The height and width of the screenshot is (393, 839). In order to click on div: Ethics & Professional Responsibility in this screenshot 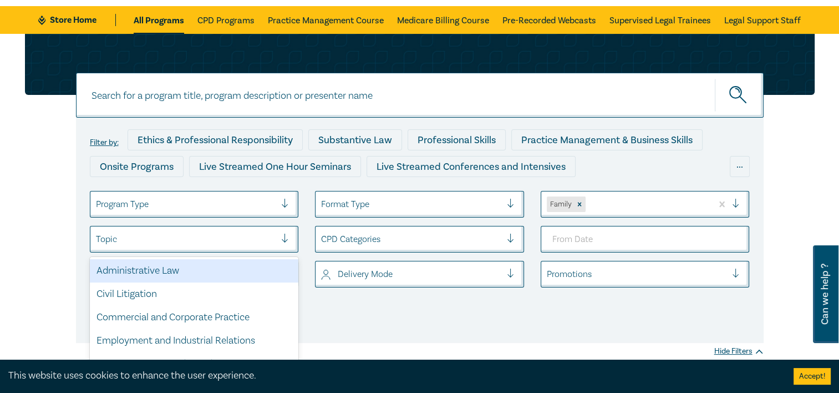, I will do `click(215, 140)`.